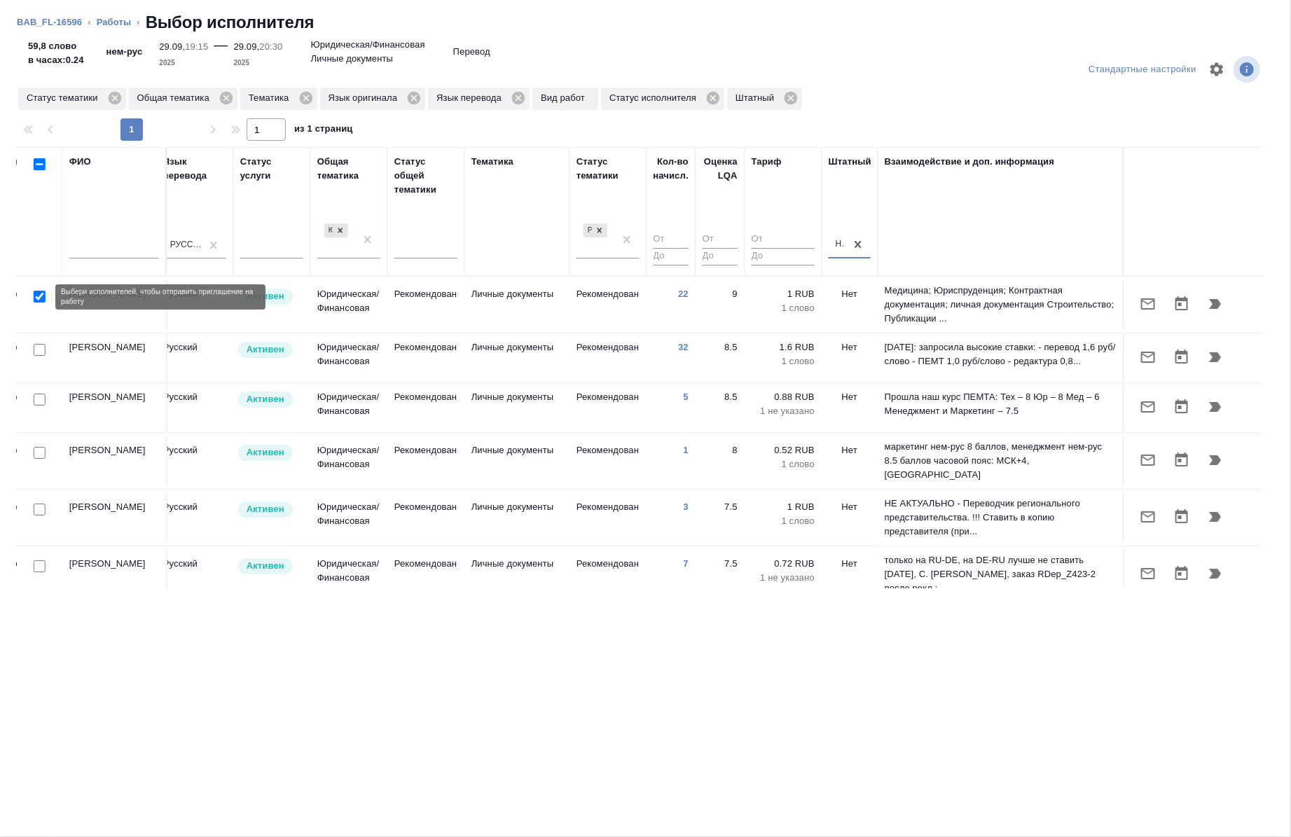 Image resolution: width=1291 pixels, height=837 pixels. Describe the element at coordinates (230, 22) in the screenshot. I see `h2: Выбор исполнителя` at that location.